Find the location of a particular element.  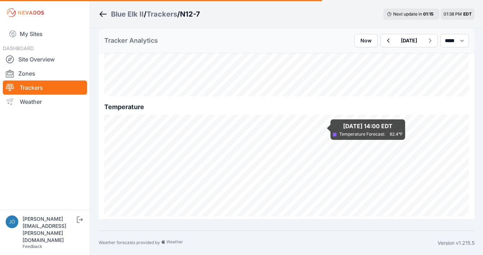

button: Now is located at coordinates (366, 41).